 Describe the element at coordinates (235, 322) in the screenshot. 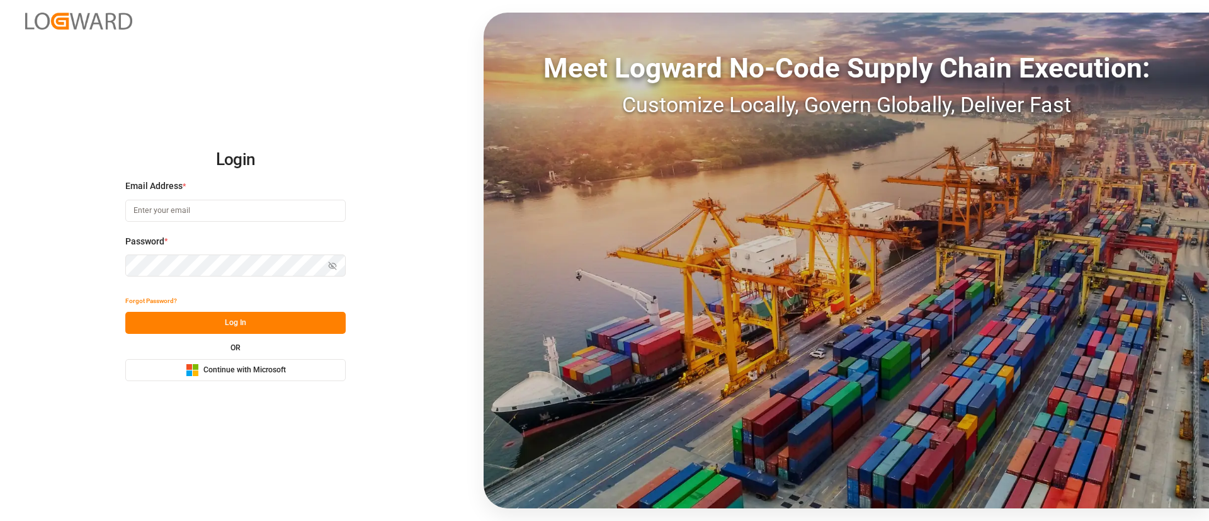

I see `button: Log In` at that location.